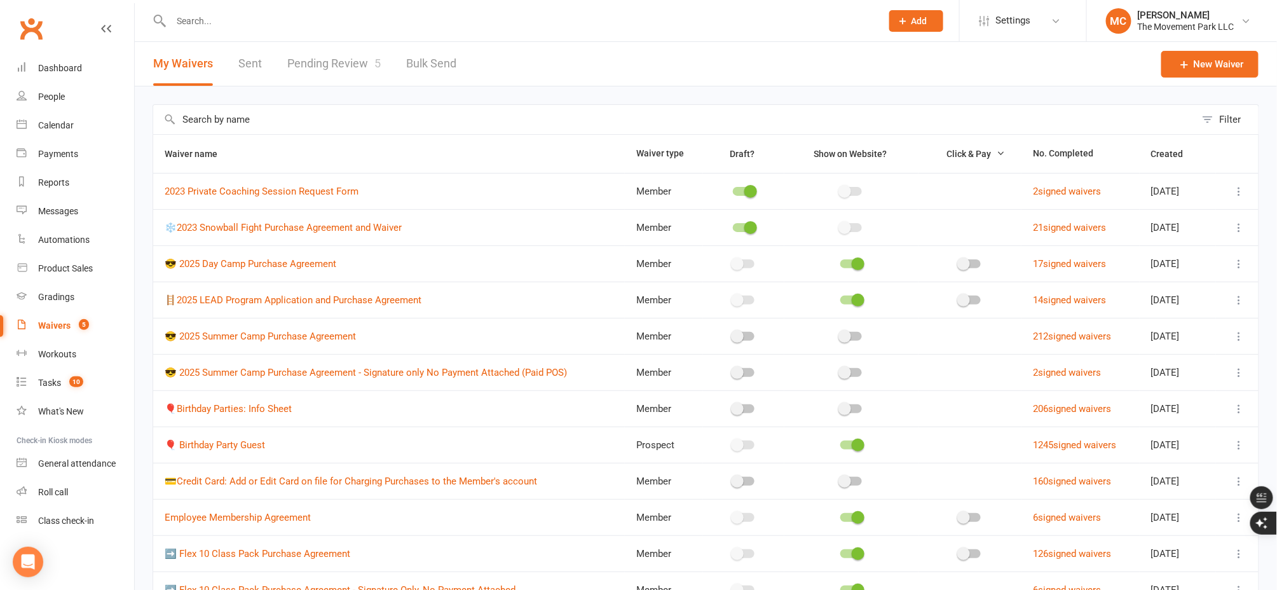 Image resolution: width=1277 pixels, height=590 pixels. What do you see at coordinates (1072, 336) in the screenshot?
I see `a: 212signed waivers` at bounding box center [1072, 336].